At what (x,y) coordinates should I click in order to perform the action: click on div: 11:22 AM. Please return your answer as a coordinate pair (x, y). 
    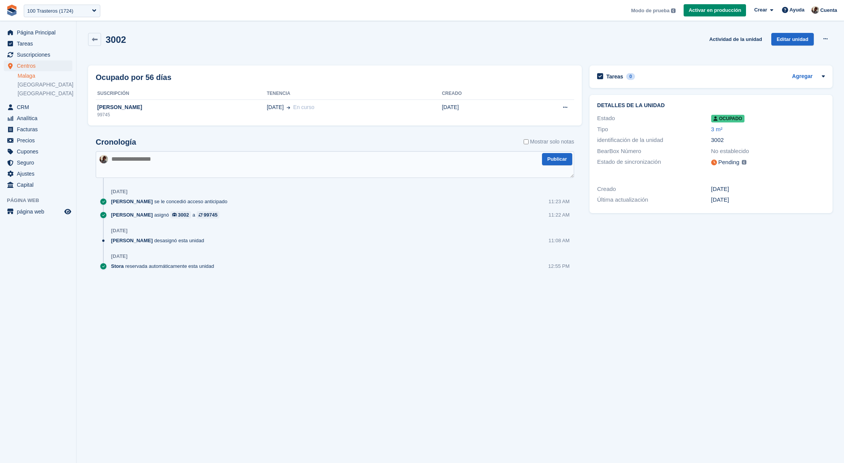
    Looking at the image, I should click on (559, 215).